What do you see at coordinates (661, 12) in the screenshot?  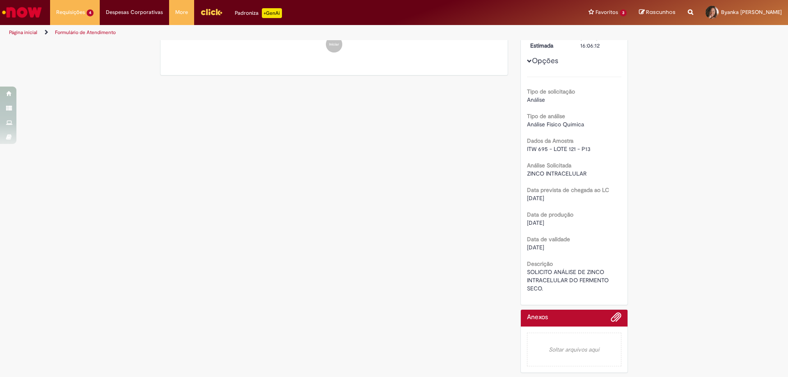 I see `span: Rascunhos` at bounding box center [661, 12].